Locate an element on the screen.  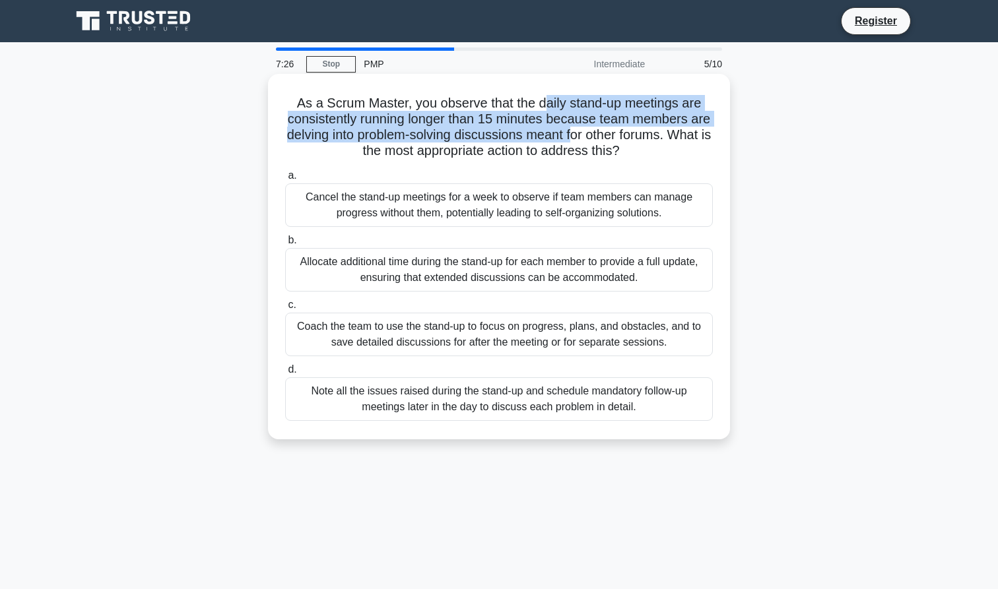
span: b. is located at coordinates (292, 240).